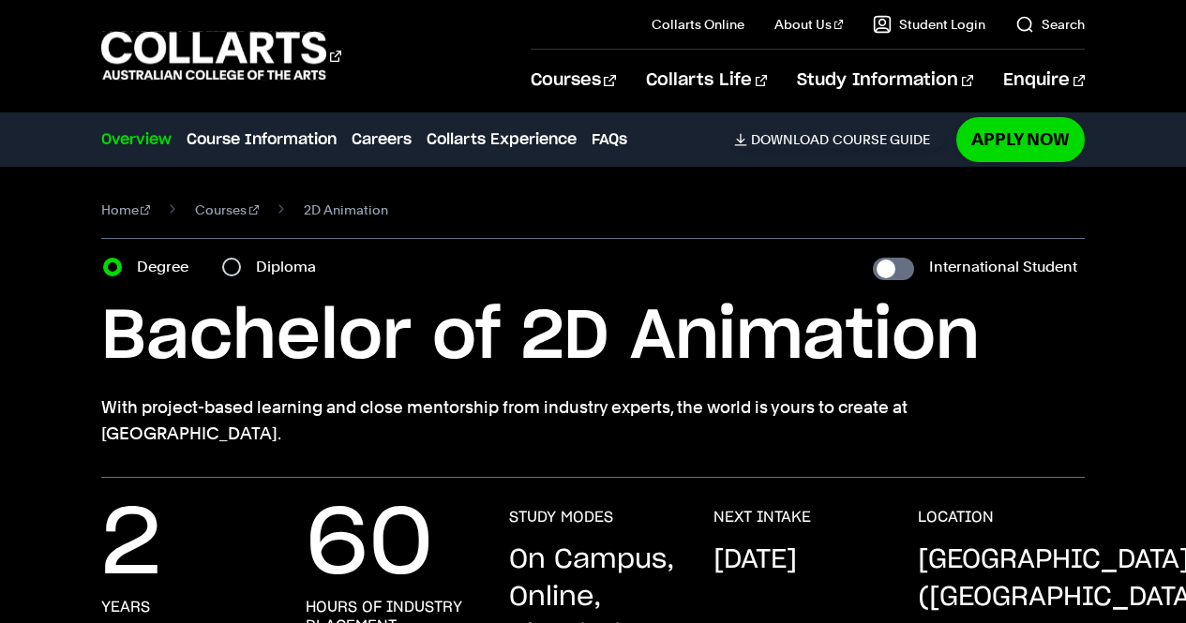 The height and width of the screenshot is (623, 1186). What do you see at coordinates (609, 140) in the screenshot?
I see `a: FAQs` at bounding box center [609, 140].